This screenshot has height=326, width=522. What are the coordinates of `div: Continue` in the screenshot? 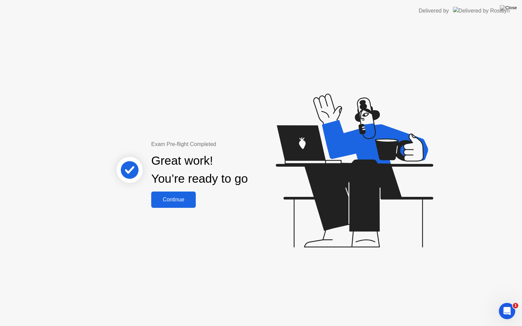 It's located at (173, 200).